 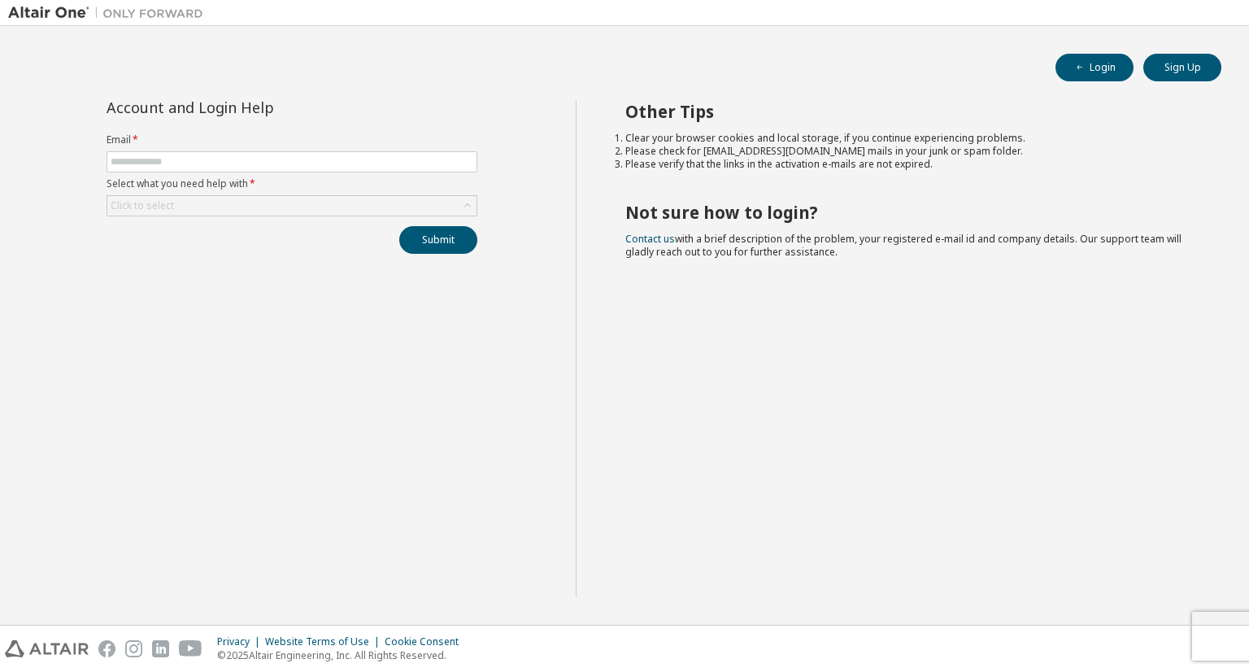 I want to click on button: Submit, so click(x=438, y=240).